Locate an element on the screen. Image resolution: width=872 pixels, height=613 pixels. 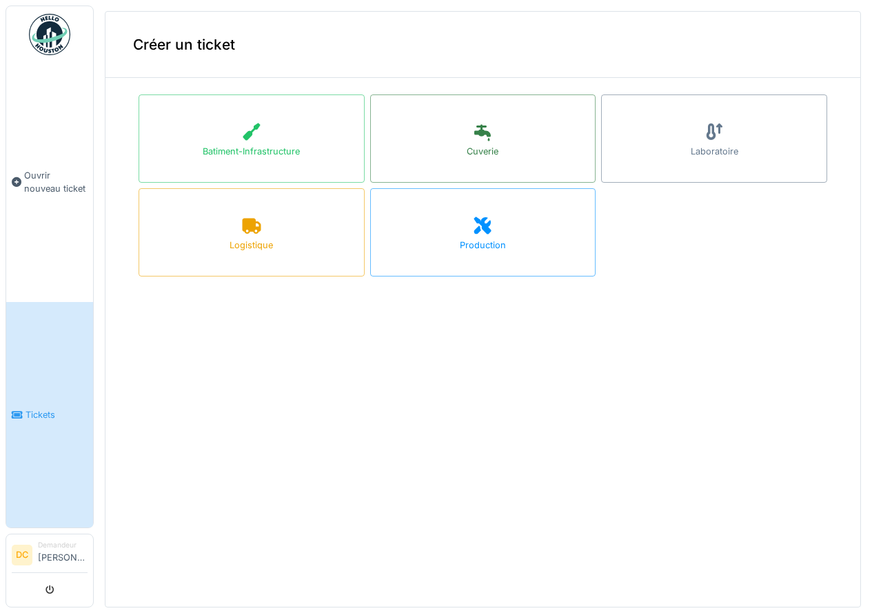
a: Tickets is located at coordinates (50, 415).